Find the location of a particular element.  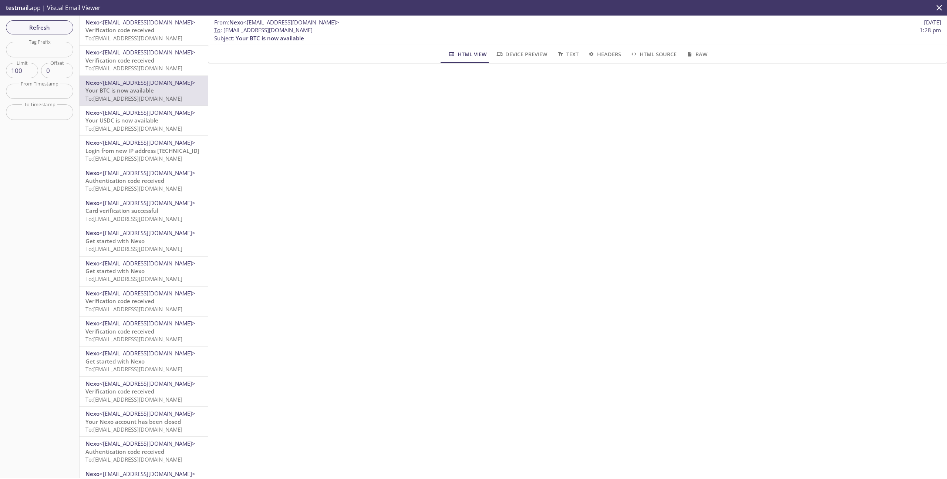

span: To is located at coordinates (217, 30).